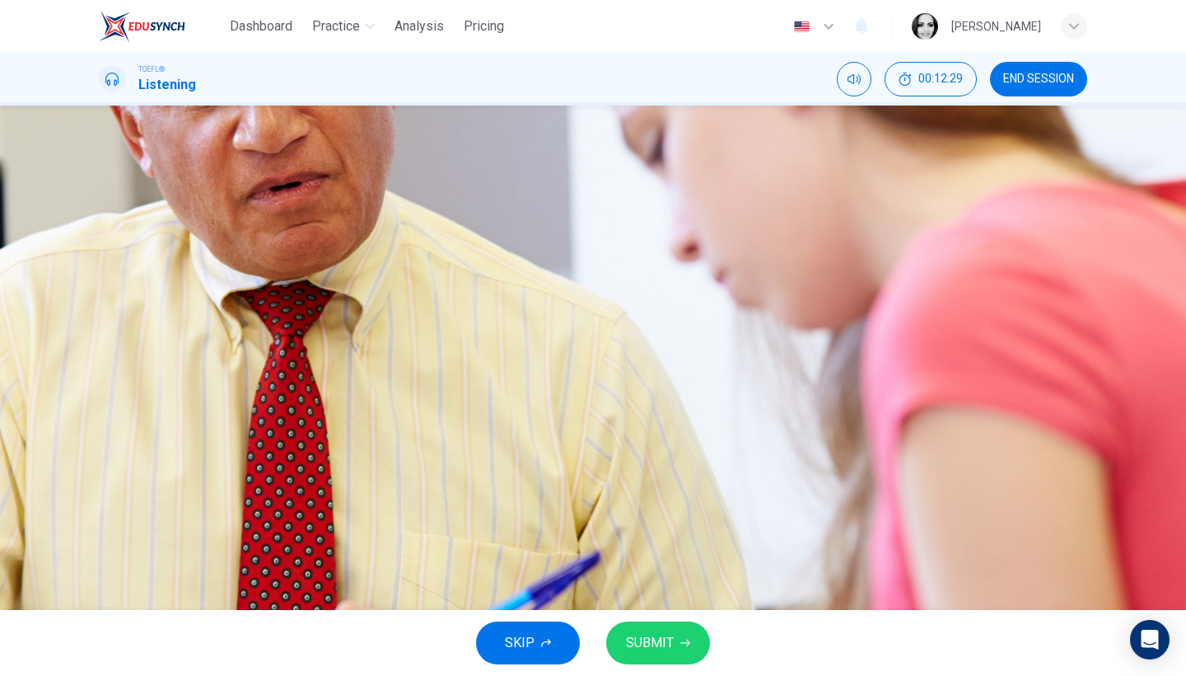  What do you see at coordinates (261, 26) in the screenshot?
I see `span: Dashboard` at bounding box center [261, 26].